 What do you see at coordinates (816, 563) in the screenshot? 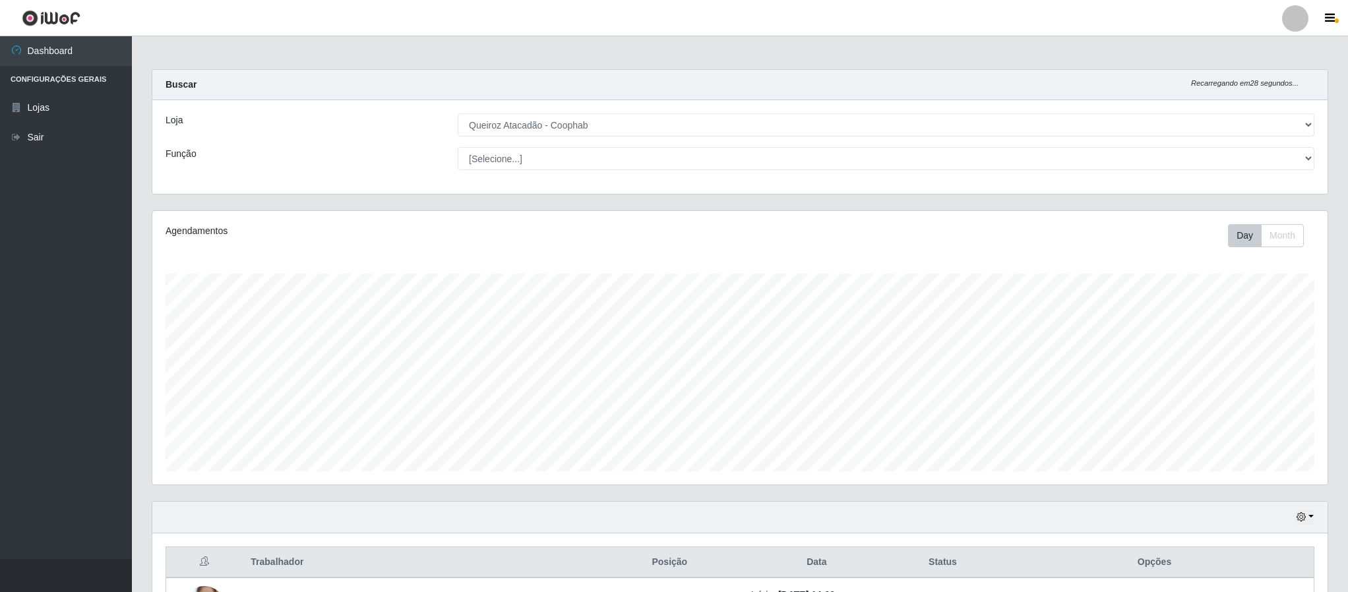
I see `th: Data` at bounding box center [816, 563].